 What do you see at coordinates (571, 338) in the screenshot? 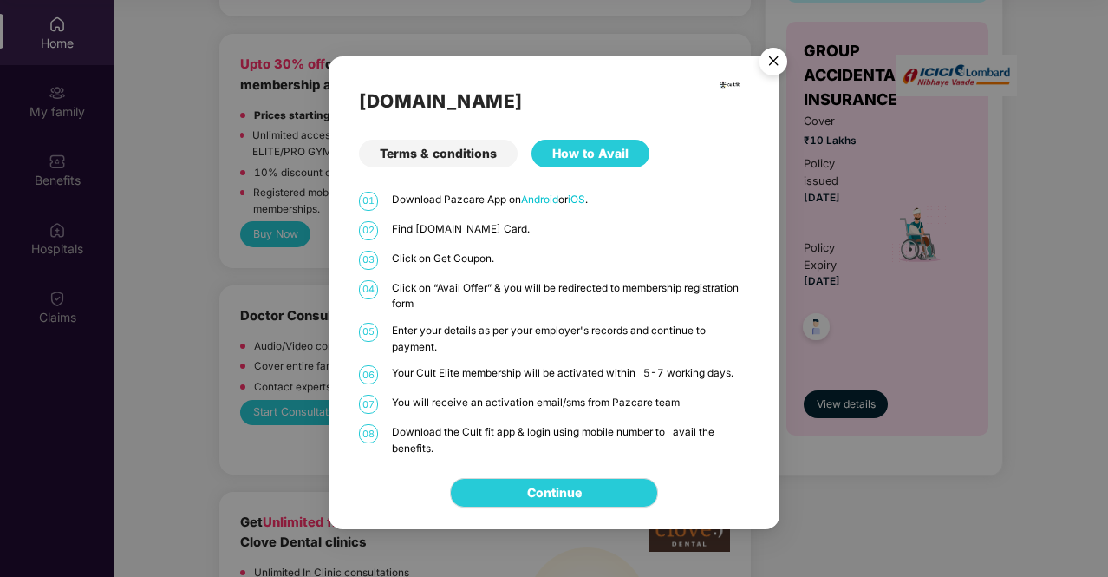
I see `p: Enter your details as per your employer's records and continue to payment.` at bounding box center [571, 338].